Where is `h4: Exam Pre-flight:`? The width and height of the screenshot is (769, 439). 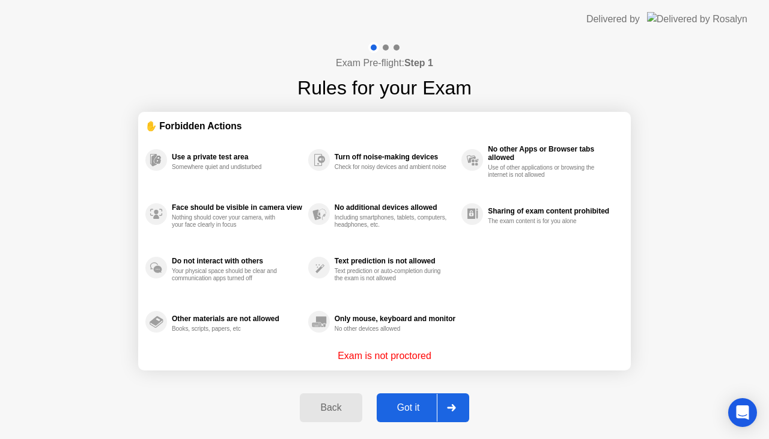
h4: Exam Pre-flight: is located at coordinates (385, 63).